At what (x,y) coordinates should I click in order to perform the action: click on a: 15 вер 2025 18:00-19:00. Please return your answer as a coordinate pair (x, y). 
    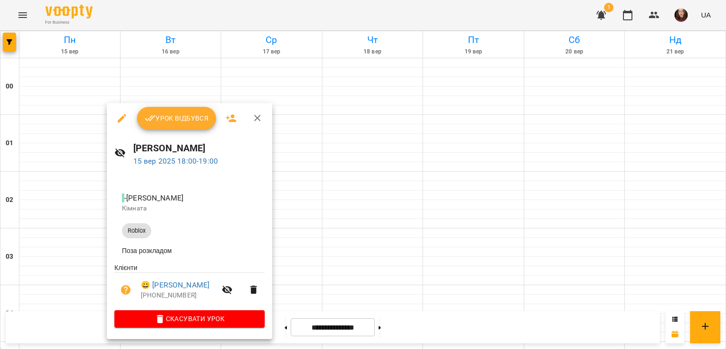
    Looking at the image, I should click on (175, 161).